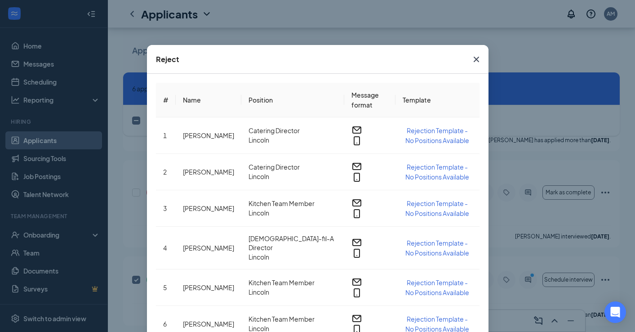 This screenshot has width=635, height=332. What do you see at coordinates (370, 100) in the screenshot?
I see `th: Message format` at bounding box center [370, 100].